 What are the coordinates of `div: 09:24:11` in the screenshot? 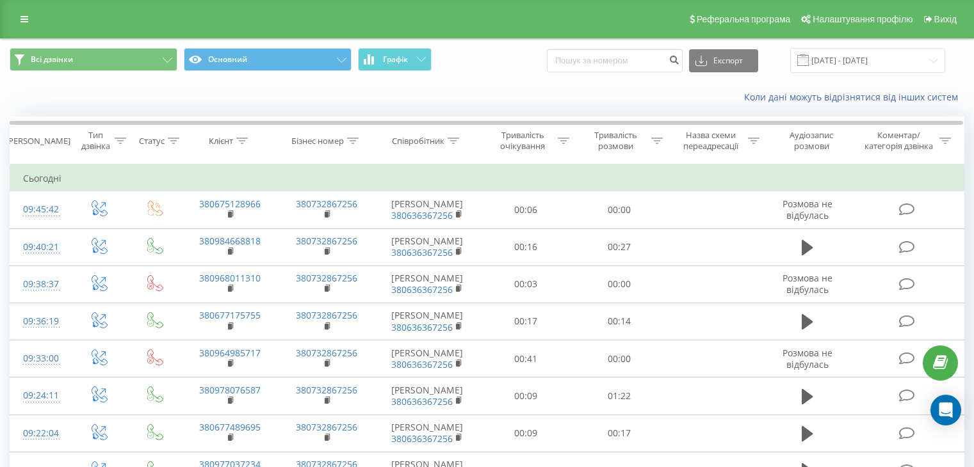 It's located at (40, 396).